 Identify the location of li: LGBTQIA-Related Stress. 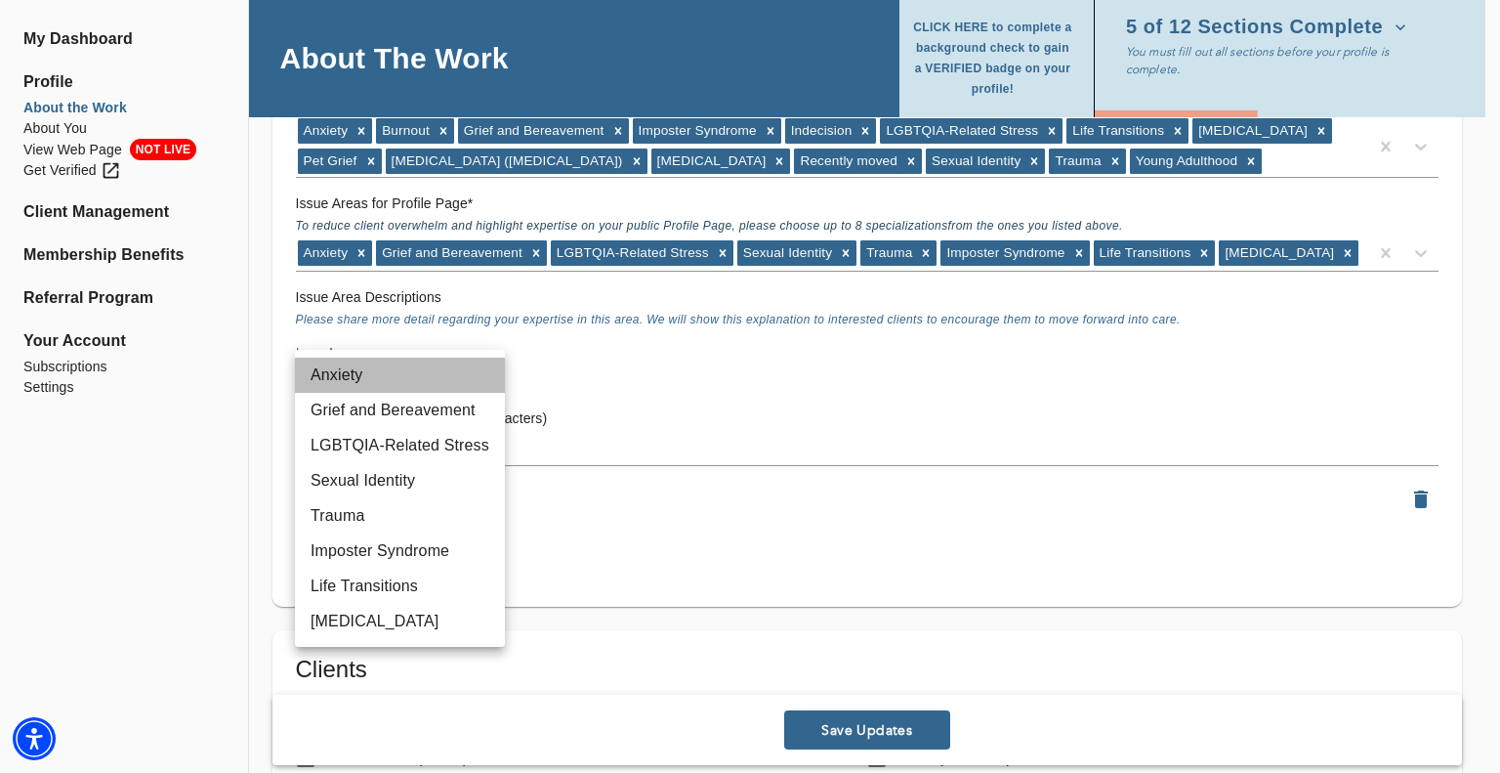
(400, 445).